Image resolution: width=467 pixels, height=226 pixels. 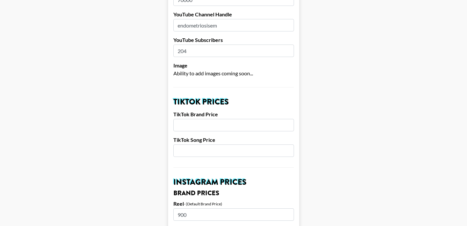 What do you see at coordinates (179, 204) in the screenshot?
I see `label: Reel` at bounding box center [179, 204].